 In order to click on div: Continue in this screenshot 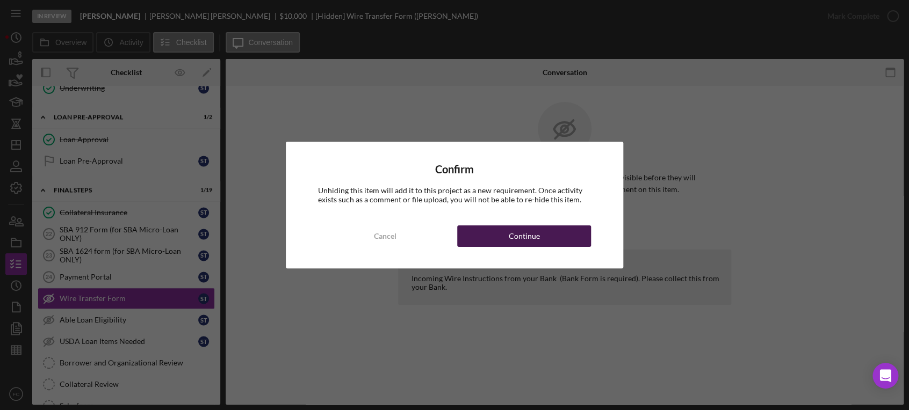, I will do `click(524, 236)`.